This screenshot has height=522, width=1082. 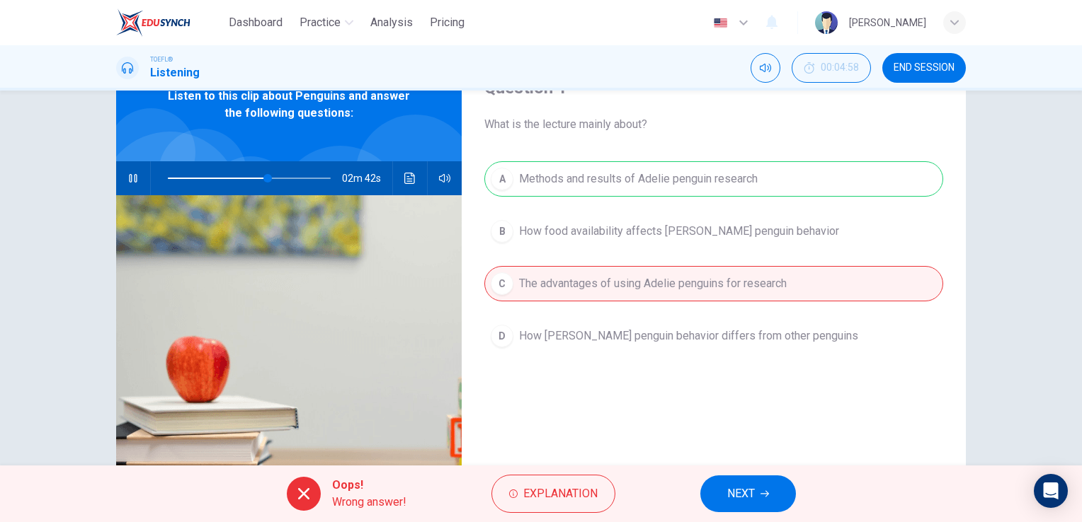 What do you see at coordinates (831, 68) in the screenshot?
I see `button: 00:04:58` at bounding box center [831, 68].